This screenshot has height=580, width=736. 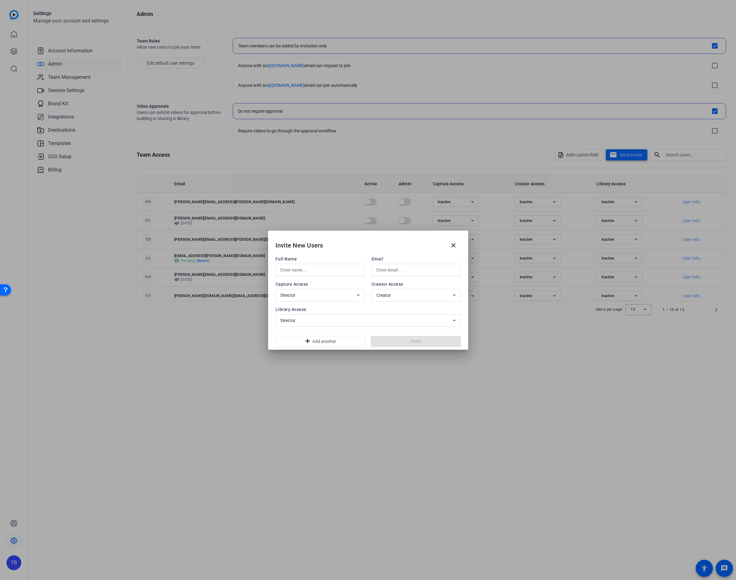 What do you see at coordinates (320, 270) in the screenshot?
I see `input: Enter name...` at bounding box center [320, 270].